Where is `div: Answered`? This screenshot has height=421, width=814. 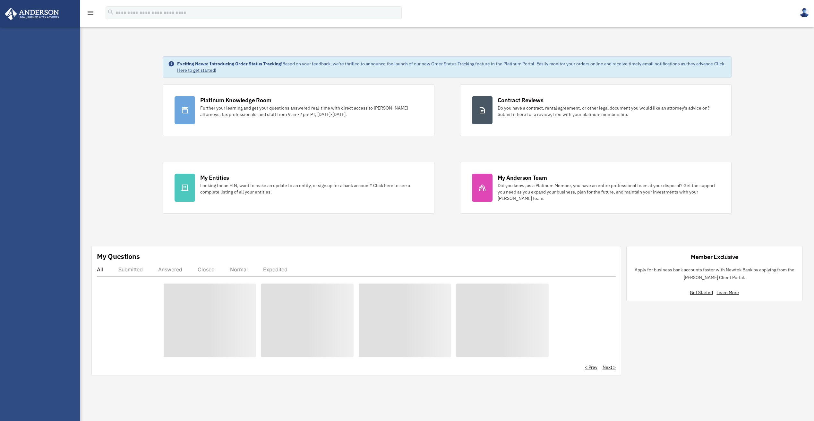
div: Answered is located at coordinates (170, 270).